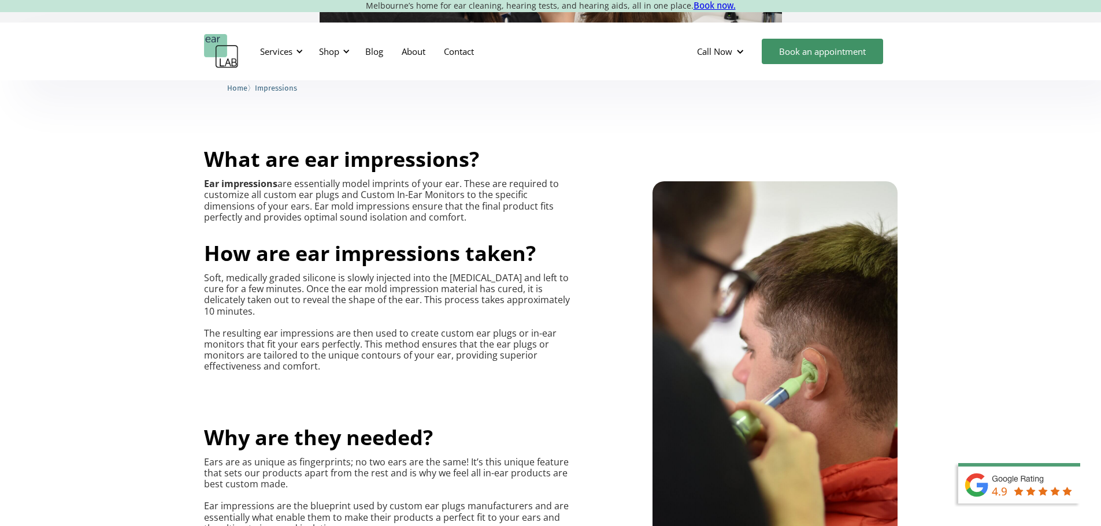  Describe the element at coordinates (822, 51) in the screenshot. I see `a: Book an appointment` at that location.